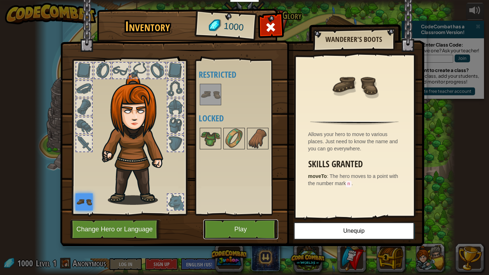 The width and height of the screenshot is (489, 275). Describe the element at coordinates (137, 139) in the screenshot. I see `img: hair_f2.png` at that location.